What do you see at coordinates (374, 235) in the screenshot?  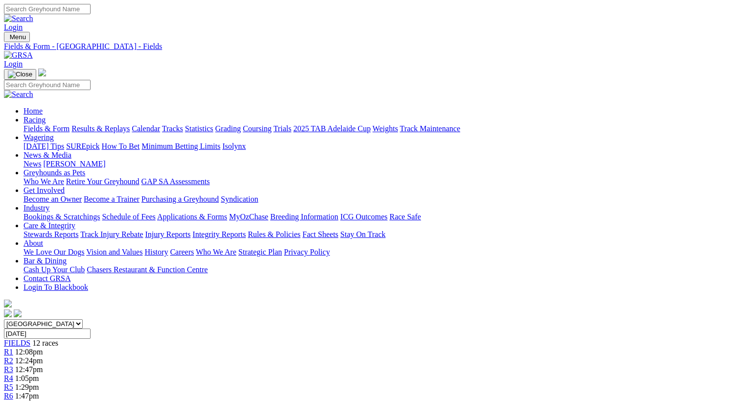 I see `div: Care & Integrity` at bounding box center [374, 235].